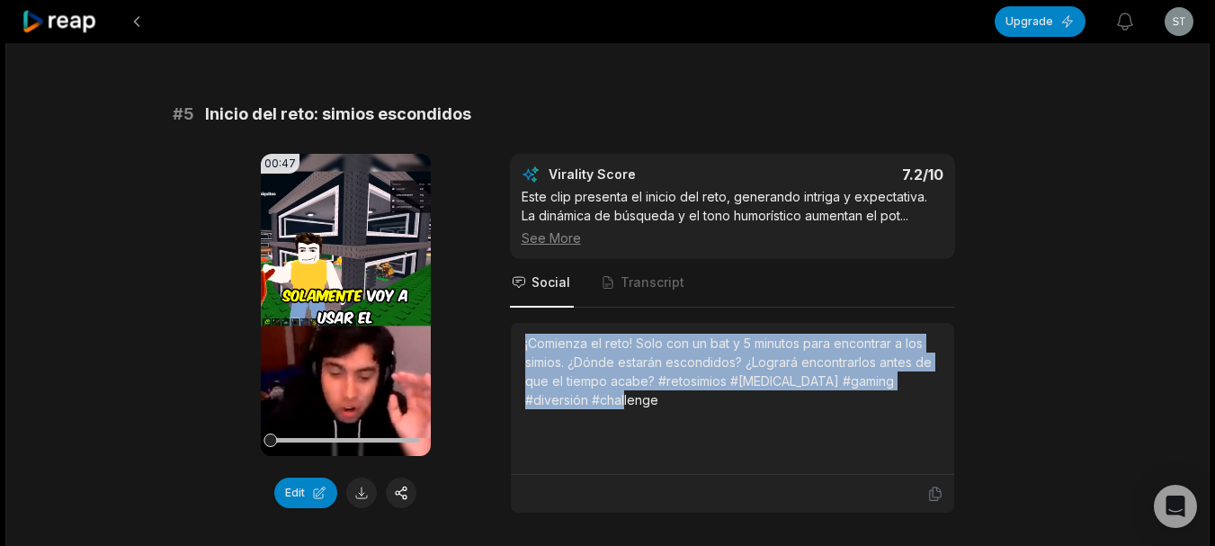  What do you see at coordinates (732, 217) in the screenshot?
I see `div: Este clip presenta el inicio del reto, generando intriga y expectativa. La dinámica de búsqueda y...` at bounding box center [732, 217].